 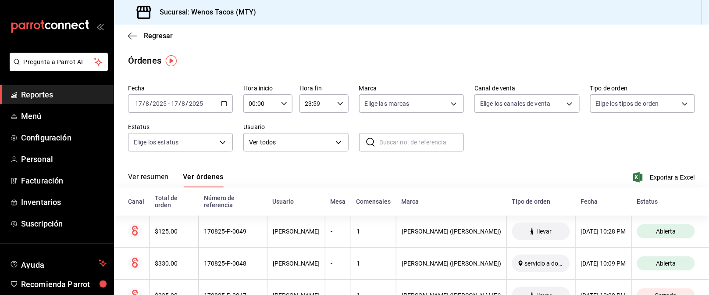 What do you see at coordinates (180, 127) in the screenshot?
I see `label: Estatus` at bounding box center [180, 127].